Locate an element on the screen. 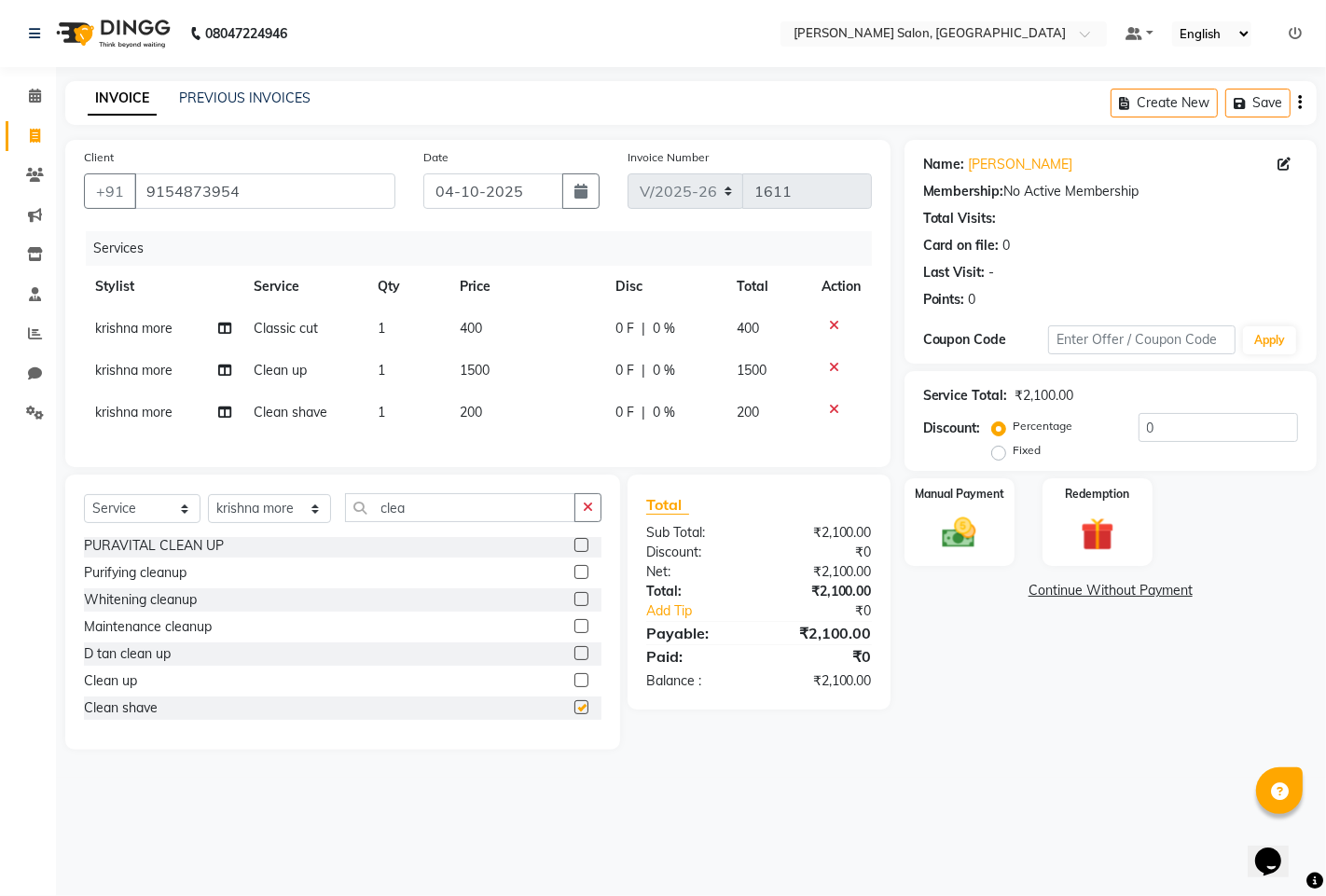  div: Clean shave is located at coordinates (121, 707).